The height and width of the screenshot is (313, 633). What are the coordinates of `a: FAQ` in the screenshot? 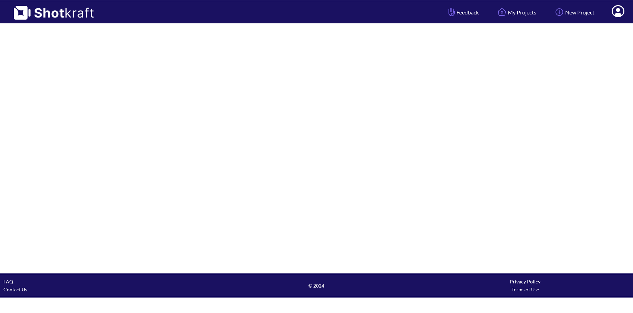 It's located at (8, 282).